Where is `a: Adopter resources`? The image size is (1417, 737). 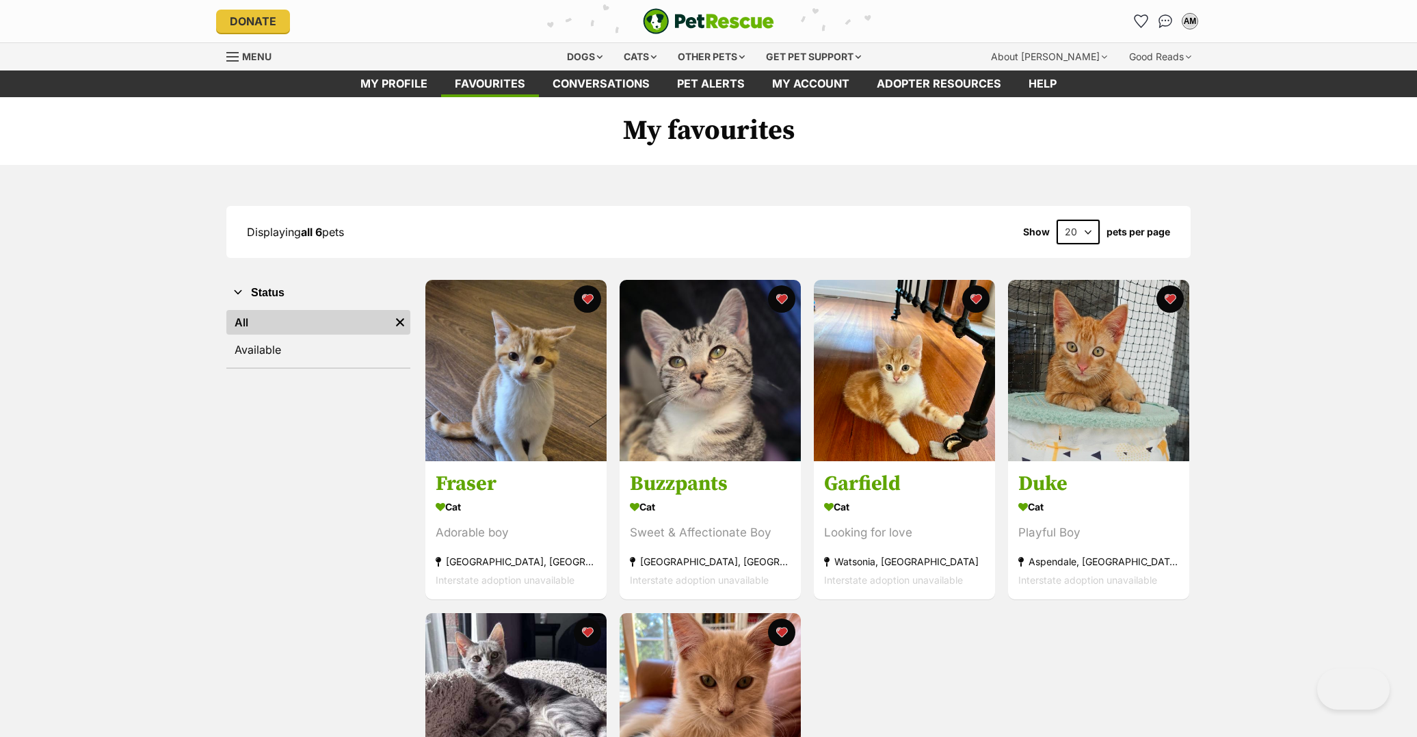
a: Adopter resources is located at coordinates (939, 83).